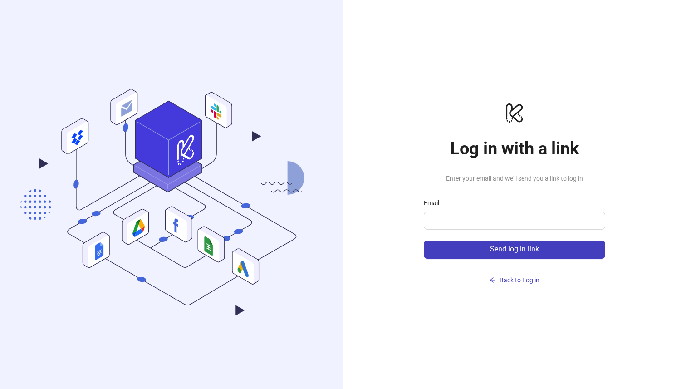 The height and width of the screenshot is (389, 686). I want to click on label: Email, so click(435, 203).